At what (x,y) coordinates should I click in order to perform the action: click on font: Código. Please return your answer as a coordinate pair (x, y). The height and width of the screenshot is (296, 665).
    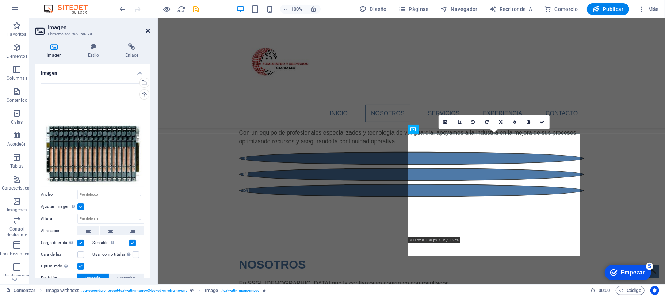
    Looking at the image, I should click on (634, 290).